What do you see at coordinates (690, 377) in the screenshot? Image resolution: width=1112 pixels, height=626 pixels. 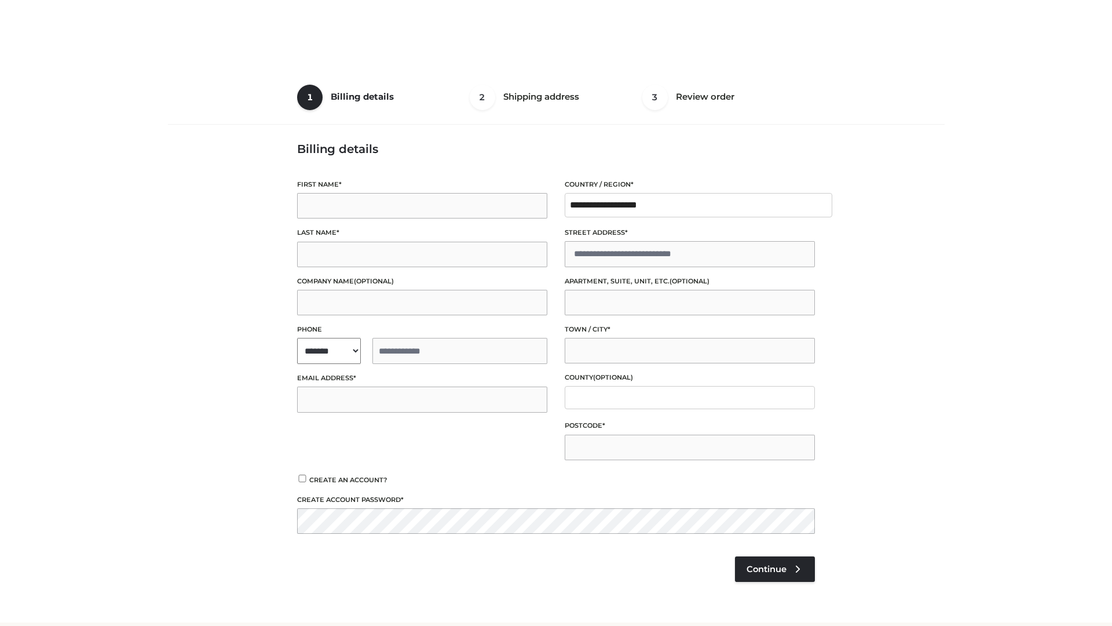 I see `label: County` at bounding box center [690, 377].